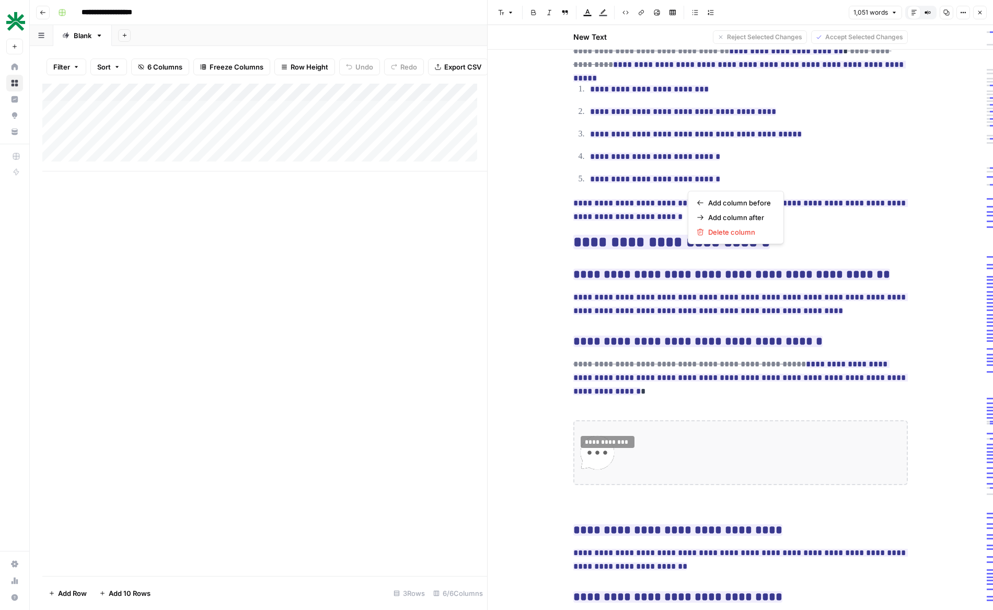 This screenshot has height=610, width=993. I want to click on span: Undo, so click(364, 67).